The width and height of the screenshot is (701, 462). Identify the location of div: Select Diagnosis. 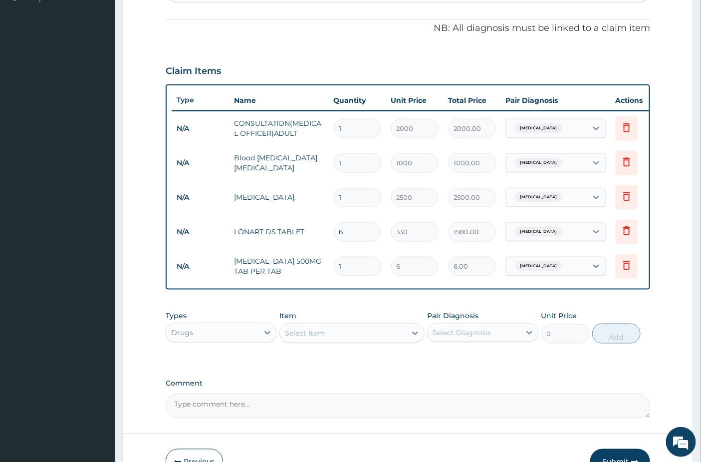
(462, 332).